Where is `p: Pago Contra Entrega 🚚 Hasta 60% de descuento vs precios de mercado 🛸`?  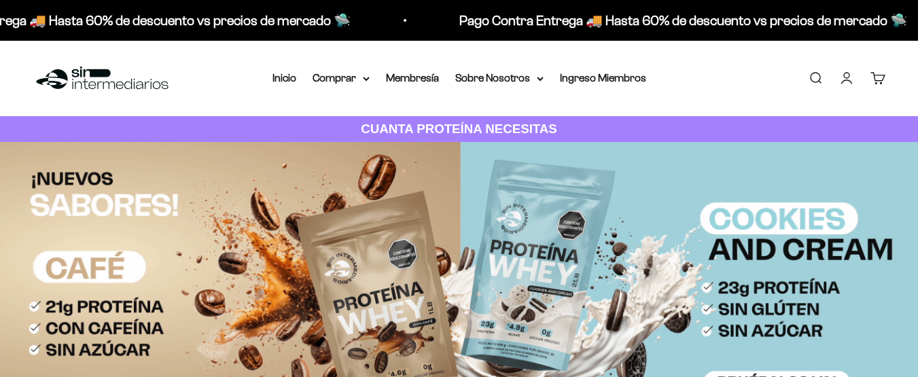
p: Pago Contra Entrega 🚚 Hasta 60% de descuento vs precios de mercado 🛸 is located at coordinates (681, 20).